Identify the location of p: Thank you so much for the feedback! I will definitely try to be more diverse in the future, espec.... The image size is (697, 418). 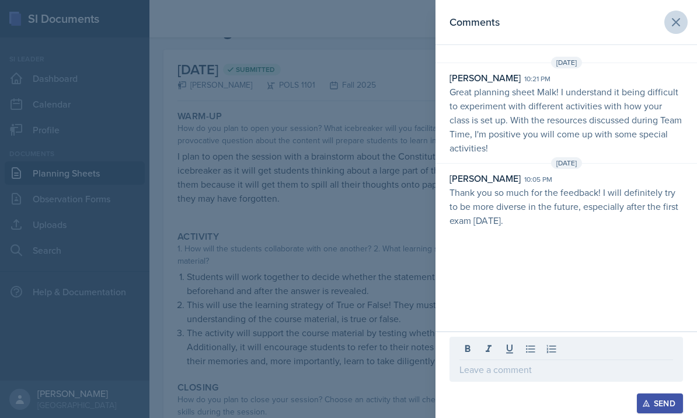
(567, 206).